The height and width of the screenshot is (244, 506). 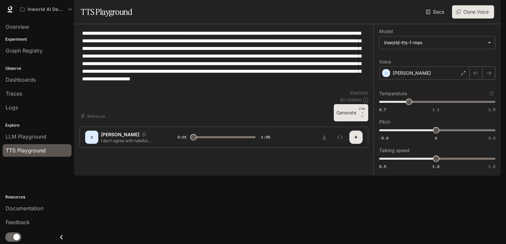 What do you see at coordinates (351, 113) in the screenshot?
I see `button: GenerateCTRL +⏎` at bounding box center [351, 113].